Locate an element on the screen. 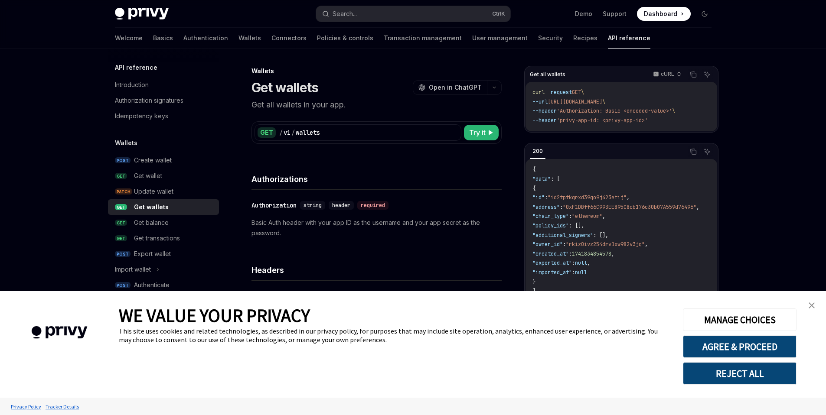 The width and height of the screenshot is (826, 415). a: User management is located at coordinates (500, 38).